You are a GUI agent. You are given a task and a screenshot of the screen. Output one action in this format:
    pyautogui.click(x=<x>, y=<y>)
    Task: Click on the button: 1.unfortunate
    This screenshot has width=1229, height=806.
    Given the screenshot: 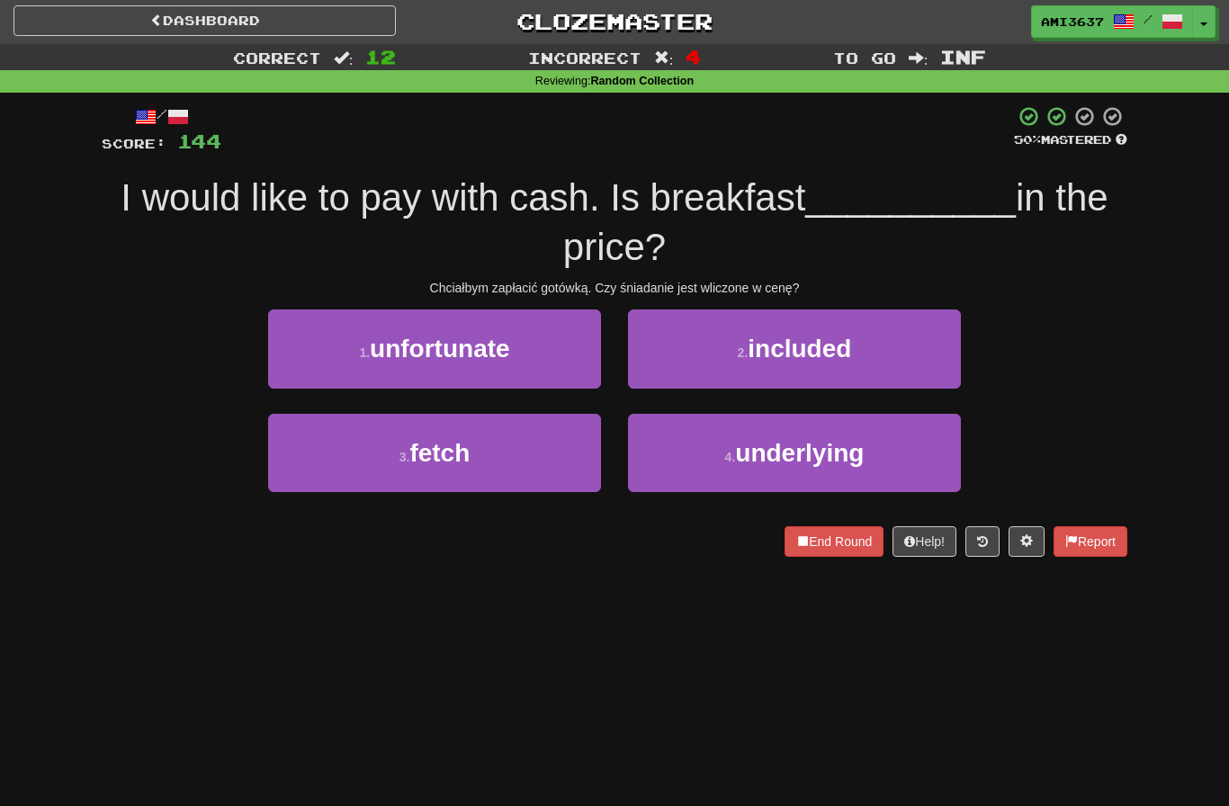 What is the action you would take?
    pyautogui.click(x=435, y=348)
    